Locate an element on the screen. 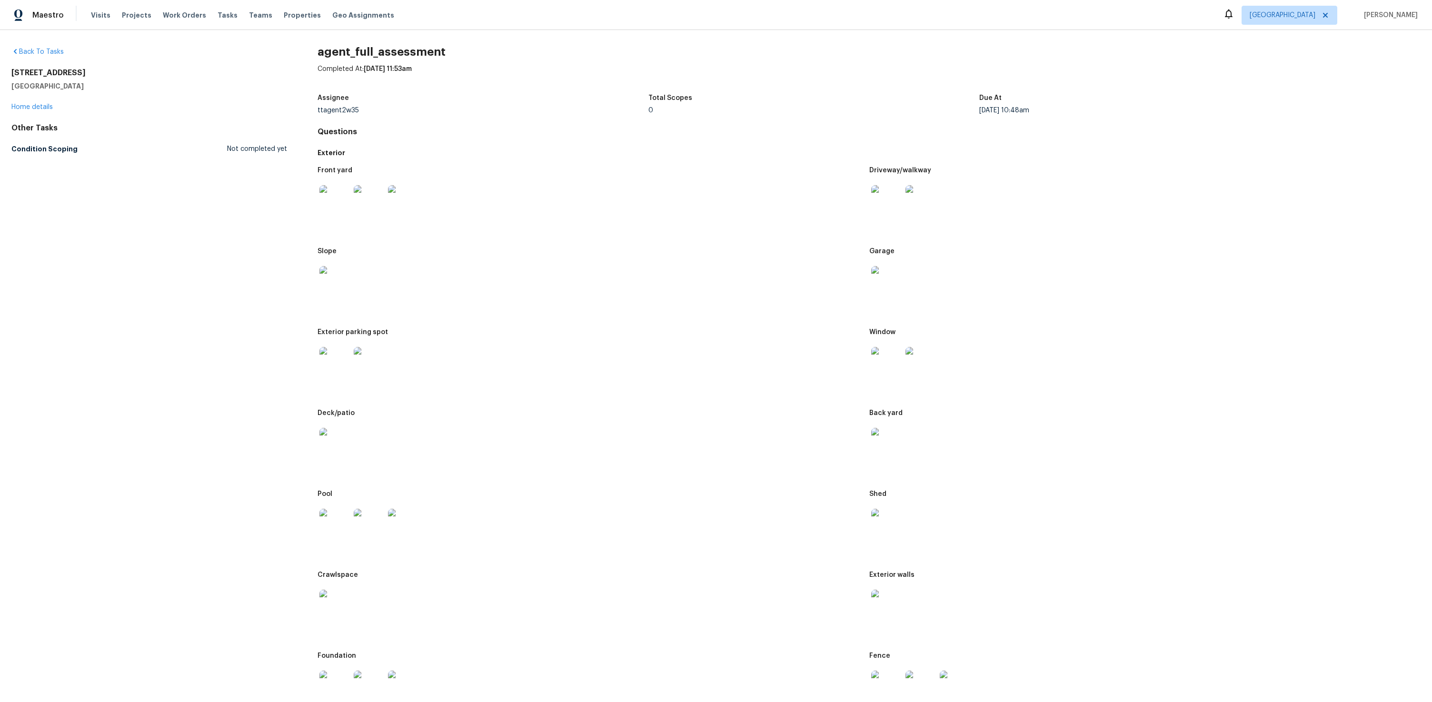 This screenshot has width=1432, height=702. div: 0 is located at coordinates (814, 110).